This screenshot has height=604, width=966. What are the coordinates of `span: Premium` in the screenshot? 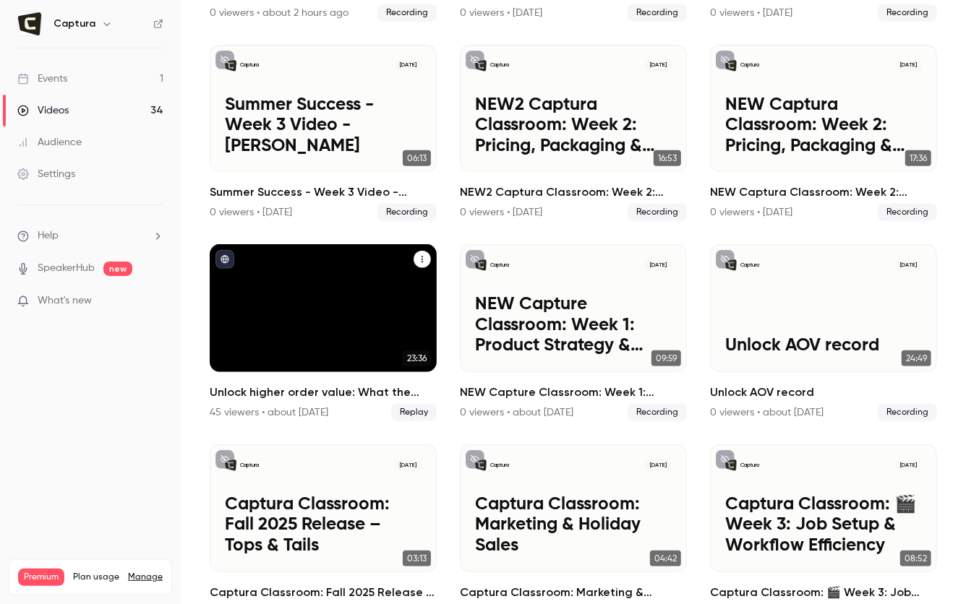 It's located at (41, 578).